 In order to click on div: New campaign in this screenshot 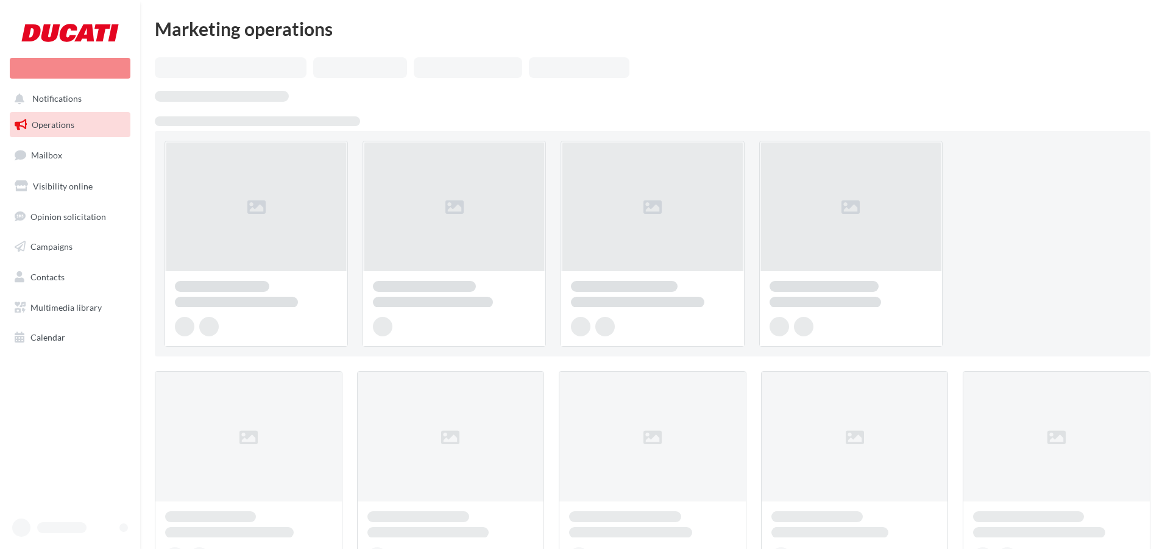, I will do `click(70, 68)`.